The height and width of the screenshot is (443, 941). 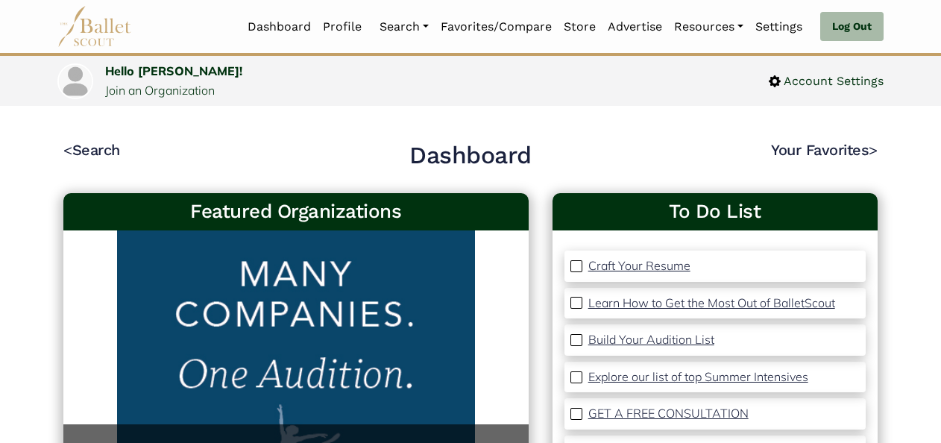 What do you see at coordinates (668, 414) in the screenshot?
I see `a: GET A FREE CONSULTATION` at bounding box center [668, 414].